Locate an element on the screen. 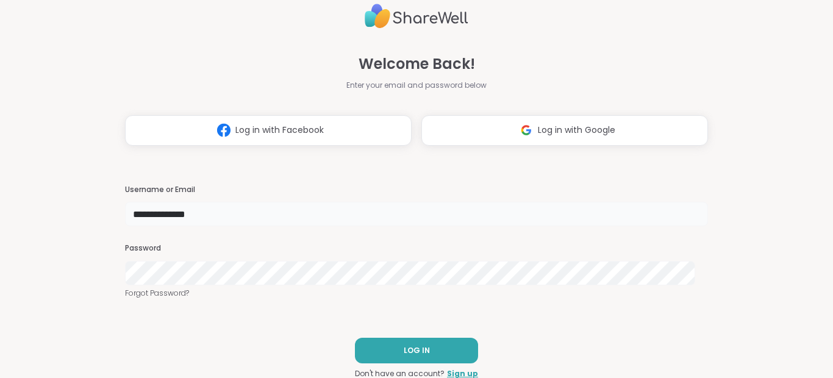 The height and width of the screenshot is (378, 833). h3: Username or Email is located at coordinates (416, 190).